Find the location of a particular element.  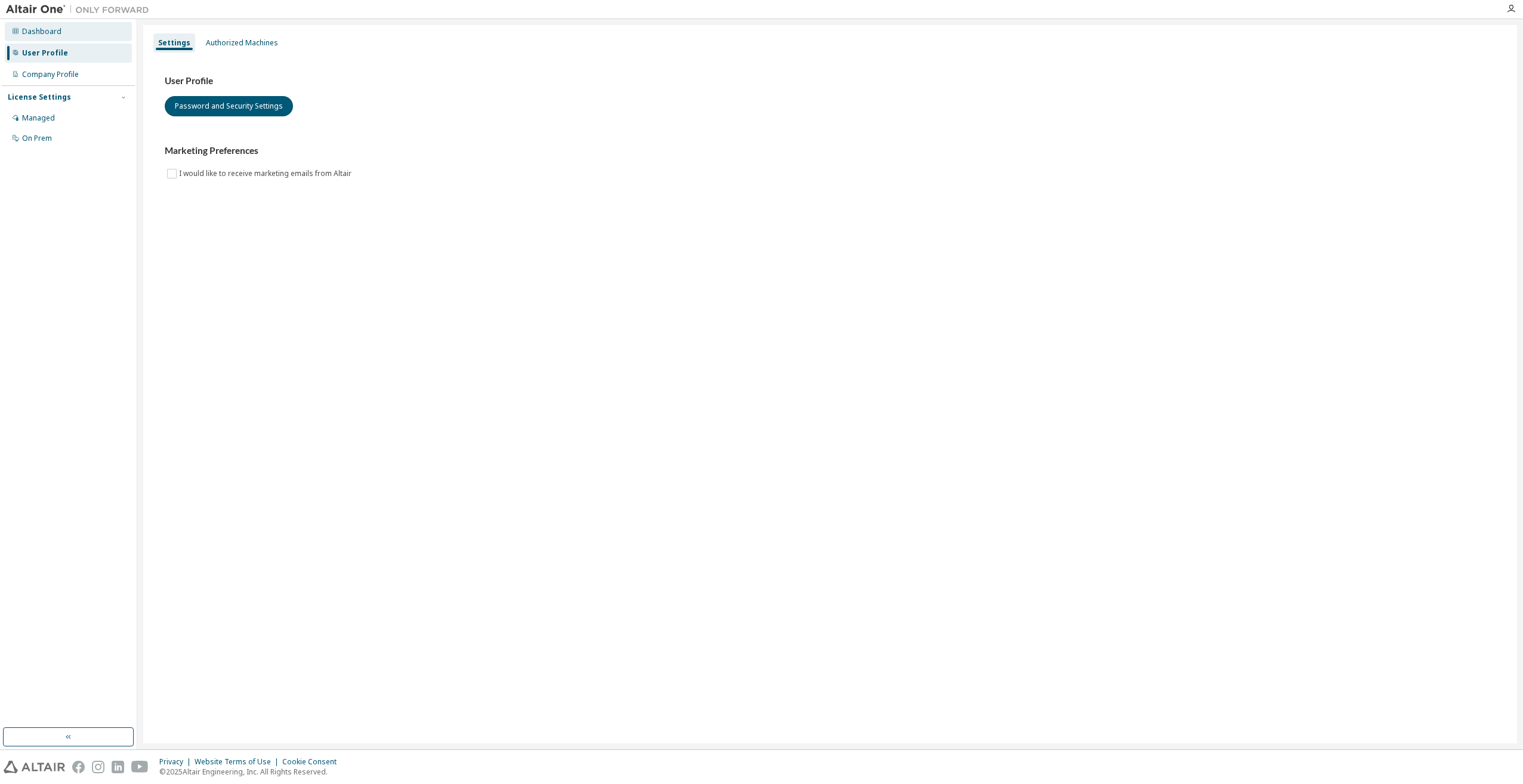

p: © 2025 Altair Engineering, Inc. All Rights Reserved. is located at coordinates (251, 771).